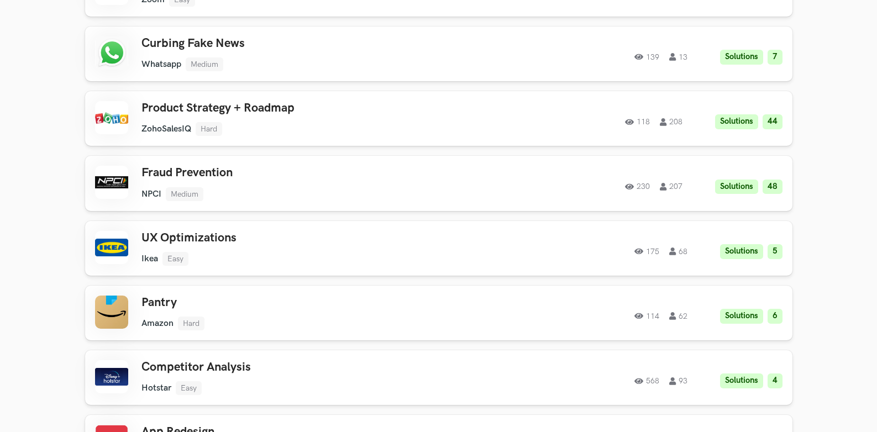  I want to click on h3: Product Strategy + Roadmap, so click(299, 108).